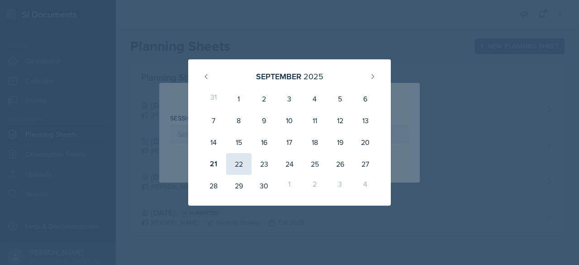 The image size is (579, 265). I want to click on div: 2025, so click(314, 76).